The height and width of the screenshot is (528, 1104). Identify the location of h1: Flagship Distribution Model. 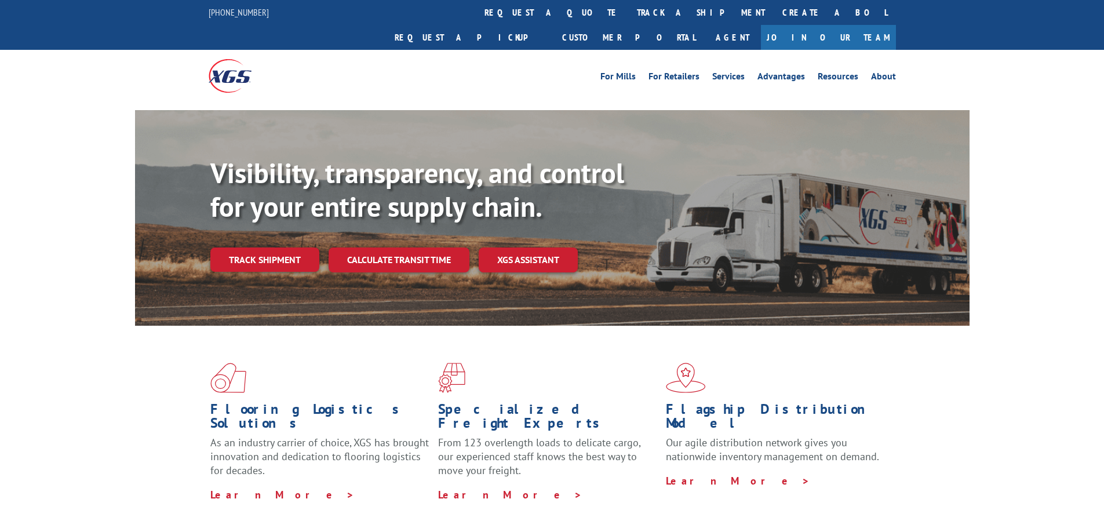
(775, 419).